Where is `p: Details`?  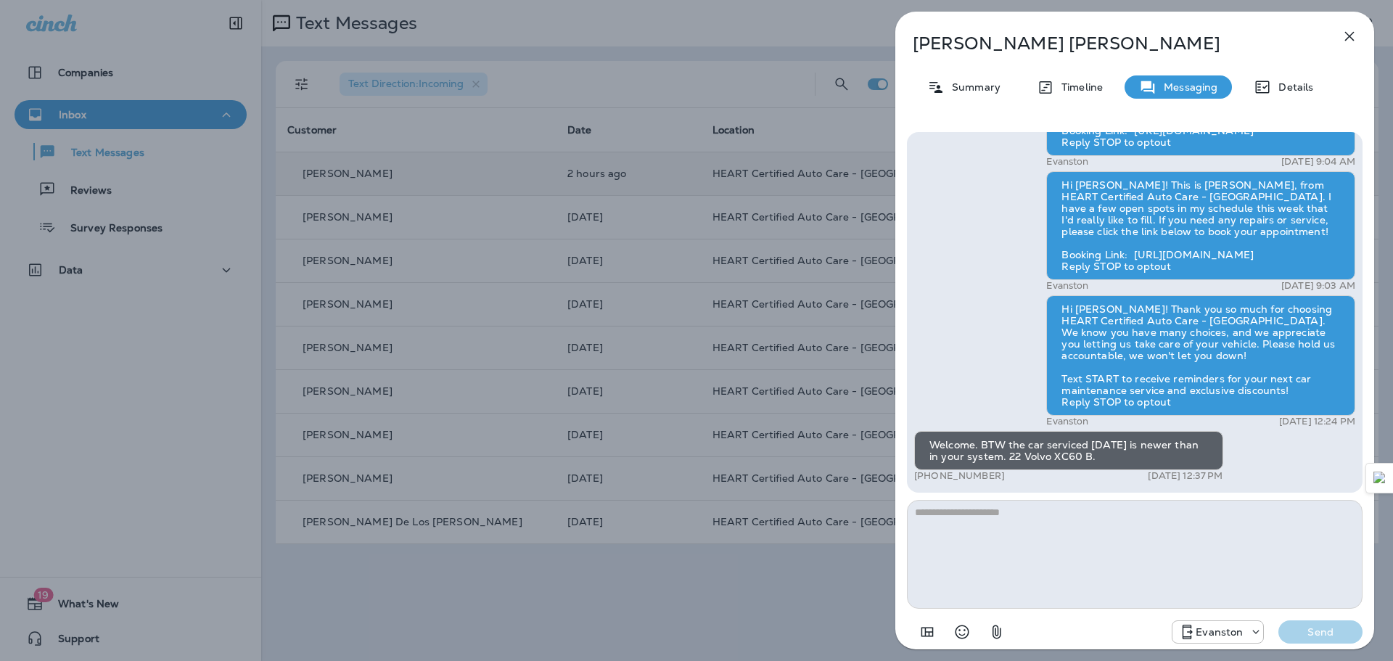 p: Details is located at coordinates (1292, 87).